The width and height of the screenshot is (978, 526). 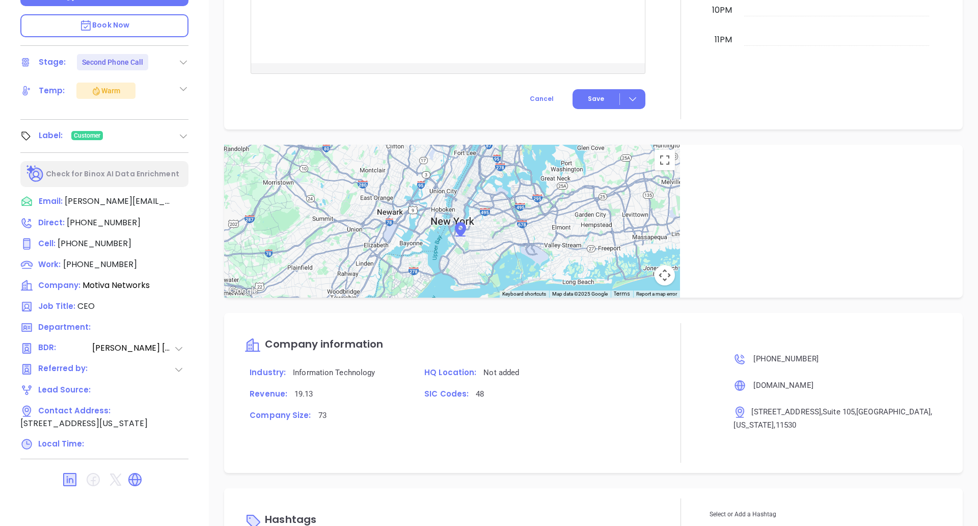 I want to click on span: 19.13, so click(x=304, y=394).